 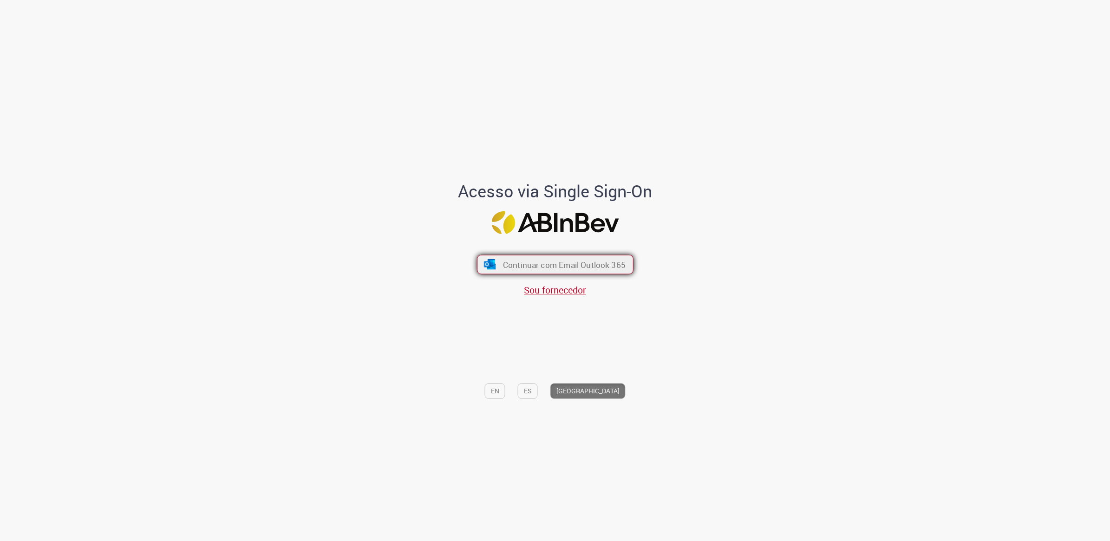 I want to click on button: ícone Azure/Microsoft 360 Continuar com Email Outlook 365, so click(x=555, y=264).